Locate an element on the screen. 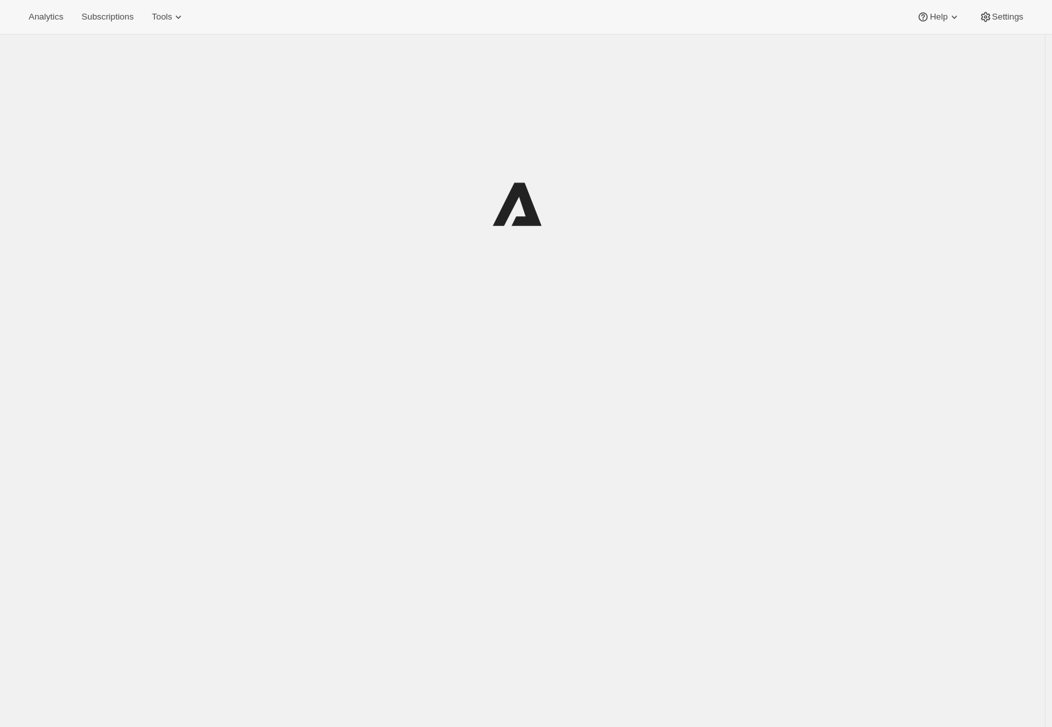 This screenshot has height=727, width=1052. button: Subscriptions is located at coordinates (107, 17).